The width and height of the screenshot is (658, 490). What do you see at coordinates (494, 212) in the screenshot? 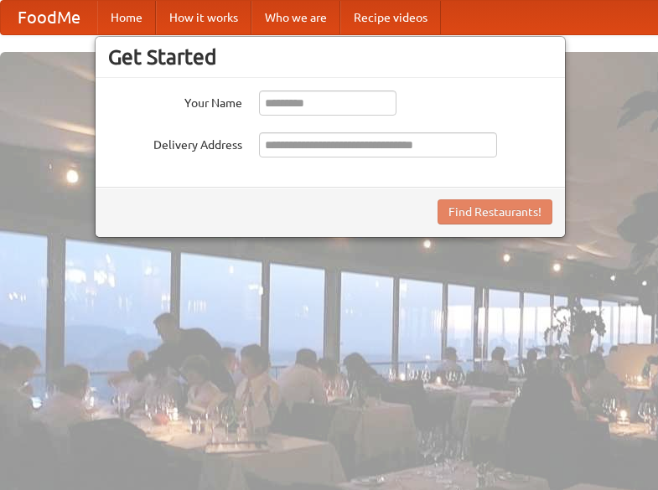
I see `button: Find Restaurants!` at bounding box center [494, 212].